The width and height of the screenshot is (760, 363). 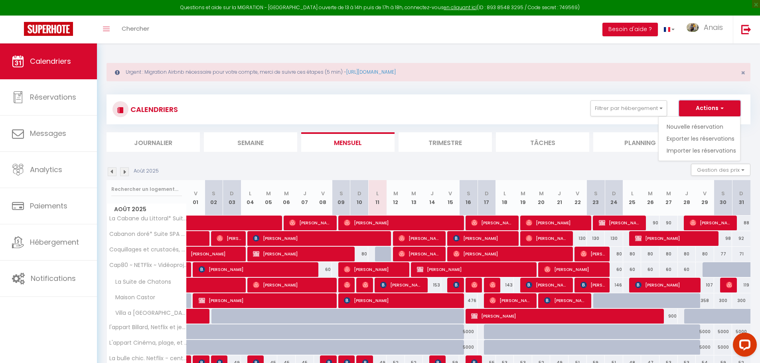 What do you see at coordinates (746, 29) in the screenshot?
I see `img: logout` at bounding box center [746, 29].